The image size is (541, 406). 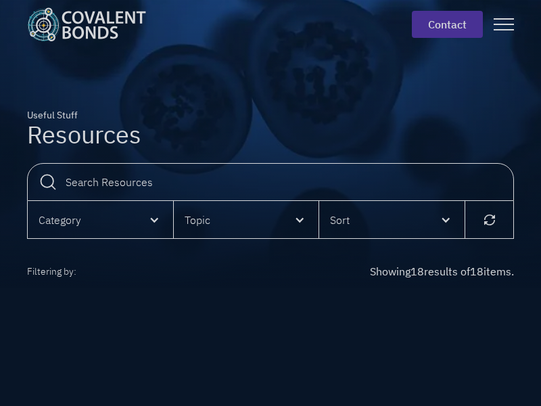 I want to click on h1: Resources, so click(x=84, y=135).